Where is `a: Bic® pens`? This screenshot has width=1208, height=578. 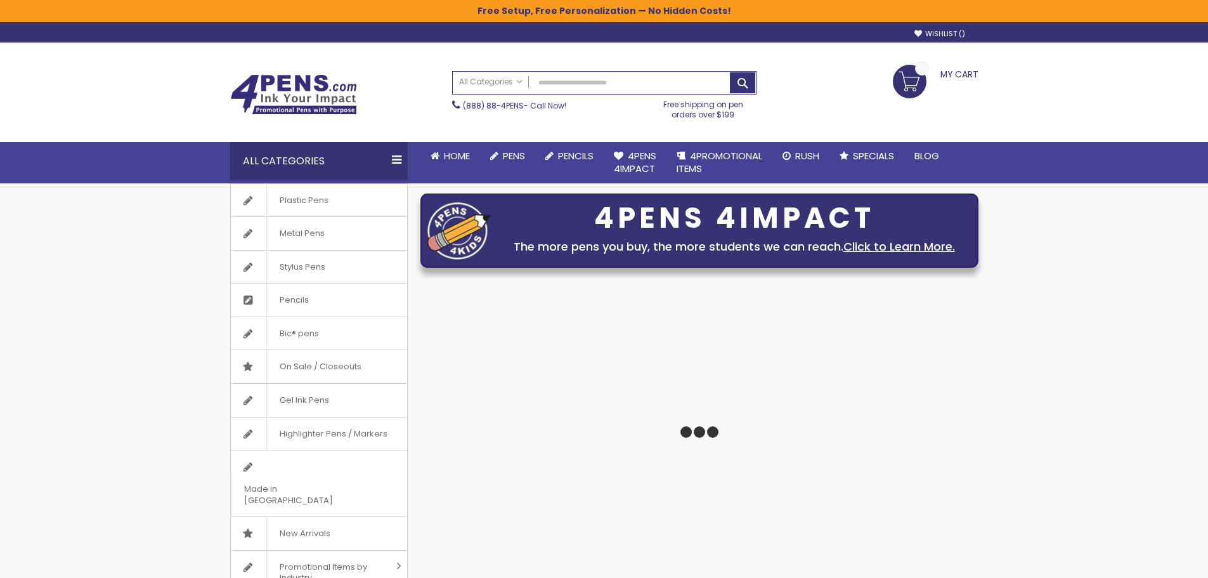 a: Bic® pens is located at coordinates (319, 334).